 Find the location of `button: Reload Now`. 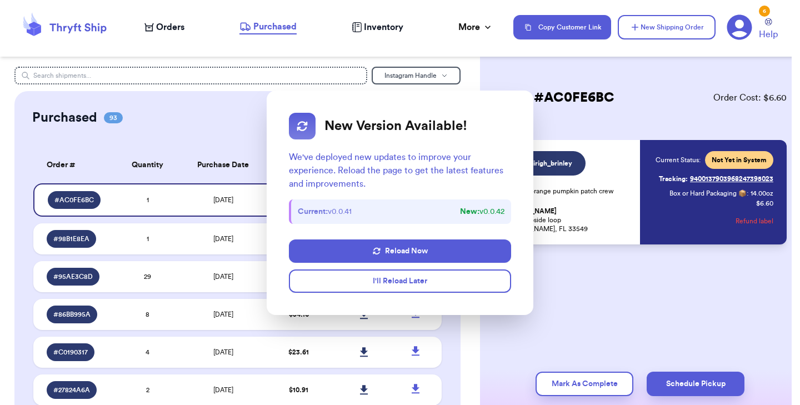

button: Reload Now is located at coordinates (400, 251).